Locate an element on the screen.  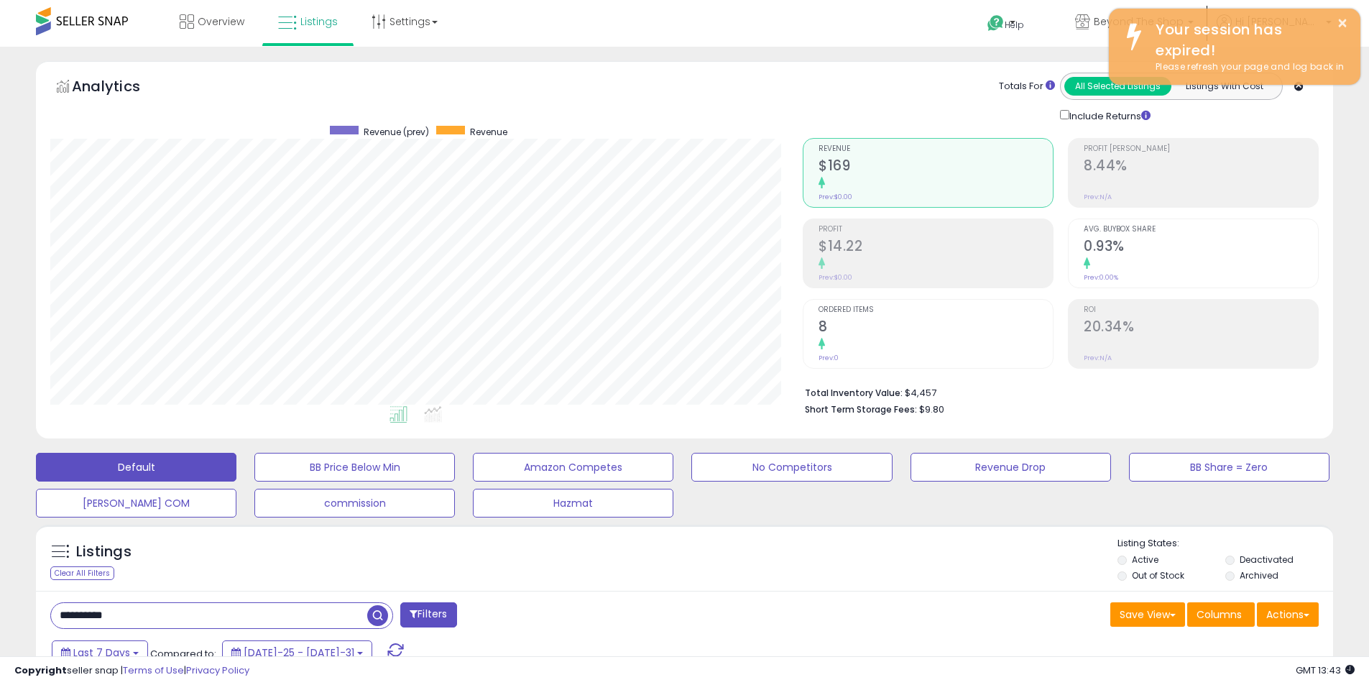
li: $4,457 is located at coordinates (1057, 392).